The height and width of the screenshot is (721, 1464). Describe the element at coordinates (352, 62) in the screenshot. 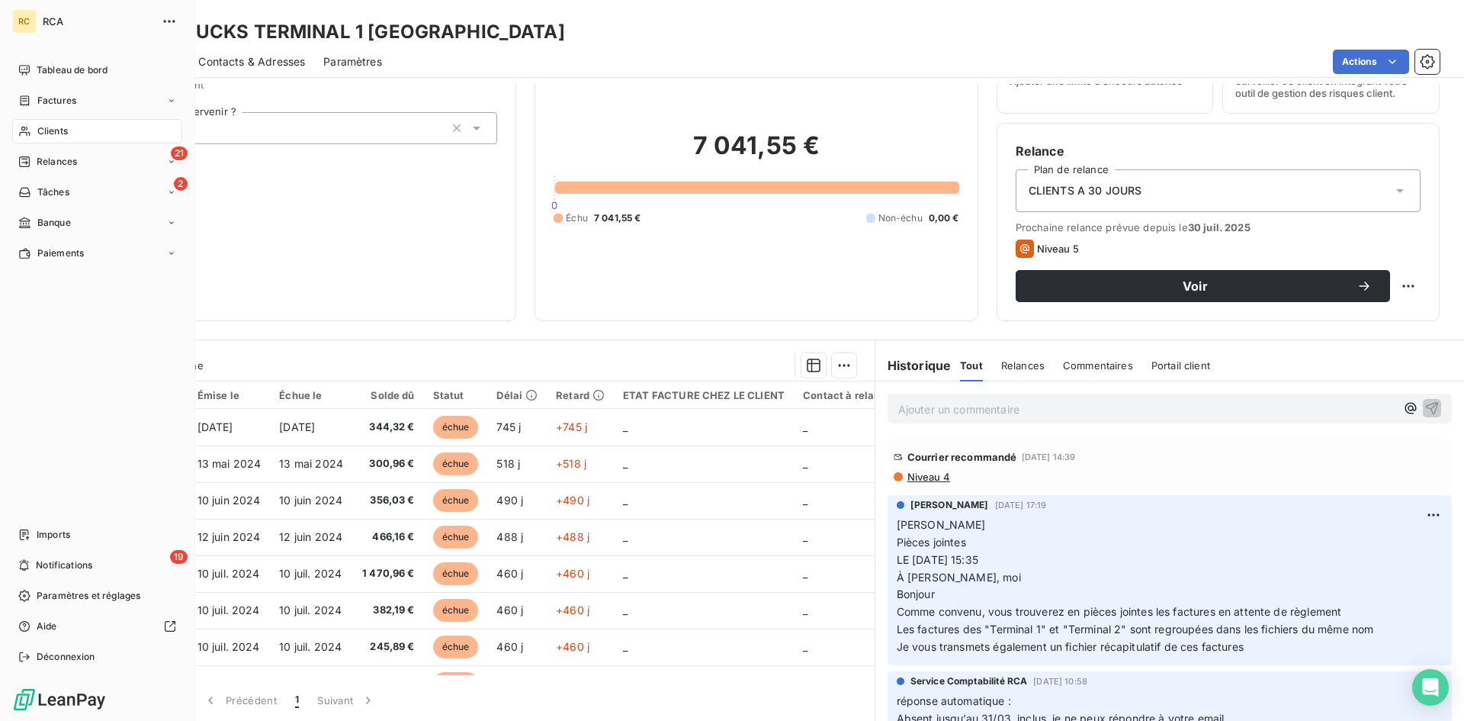

I see `span: Paramètres` at that location.